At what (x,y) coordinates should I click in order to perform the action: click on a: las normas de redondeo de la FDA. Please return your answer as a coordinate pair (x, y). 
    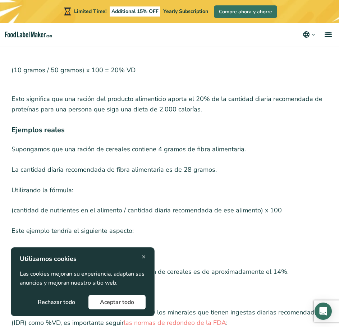
    Looking at the image, I should click on (175, 323).